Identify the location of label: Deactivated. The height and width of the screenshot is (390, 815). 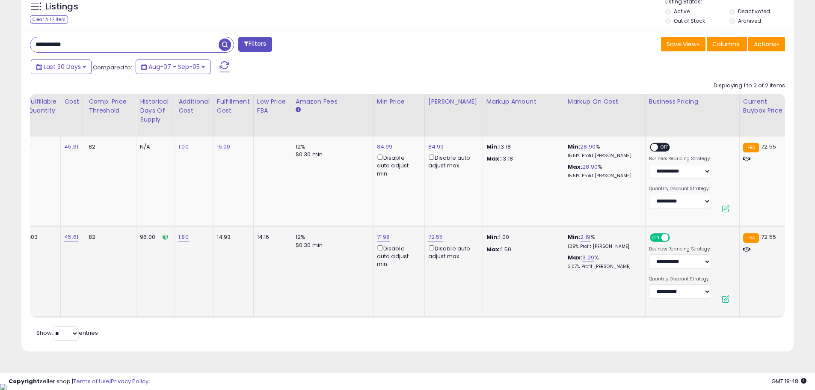
(753, 11).